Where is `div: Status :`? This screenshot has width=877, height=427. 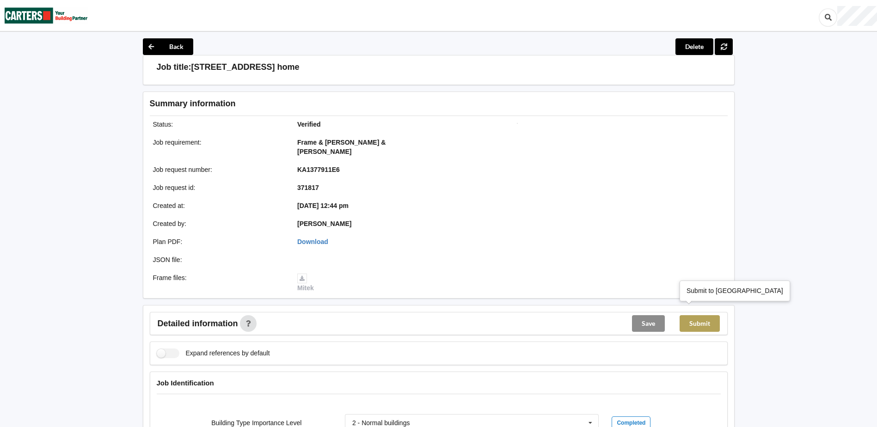
div: Status : is located at coordinates (219, 124).